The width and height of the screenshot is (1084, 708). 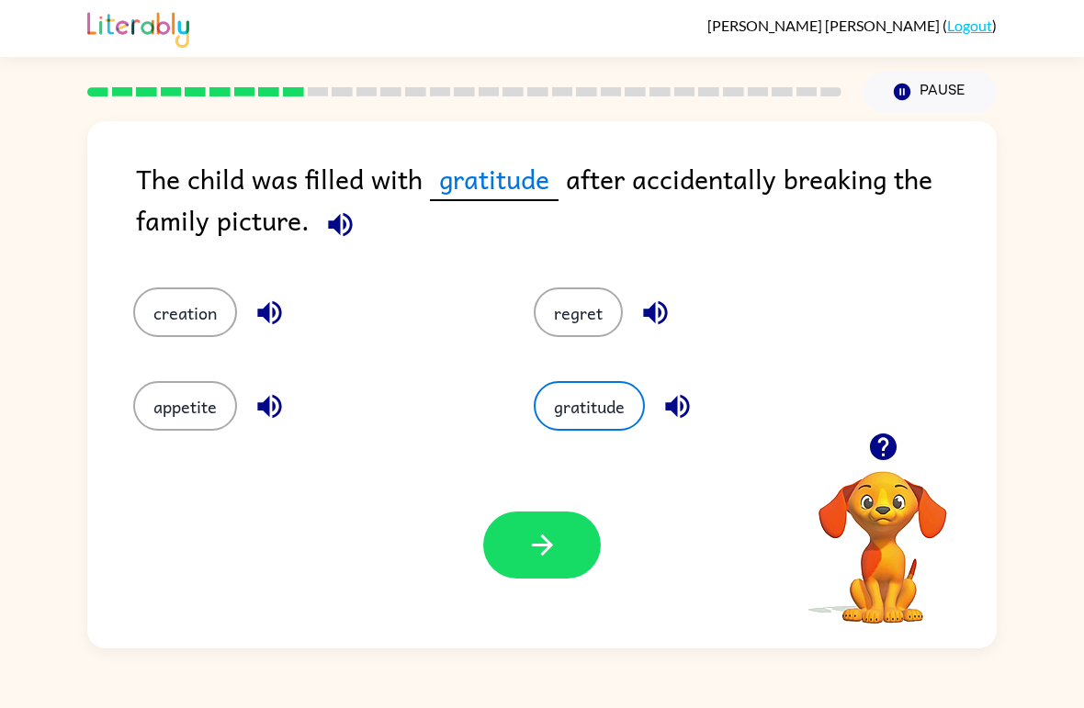 What do you see at coordinates (138, 28) in the screenshot?
I see `img: Literably` at bounding box center [138, 28].